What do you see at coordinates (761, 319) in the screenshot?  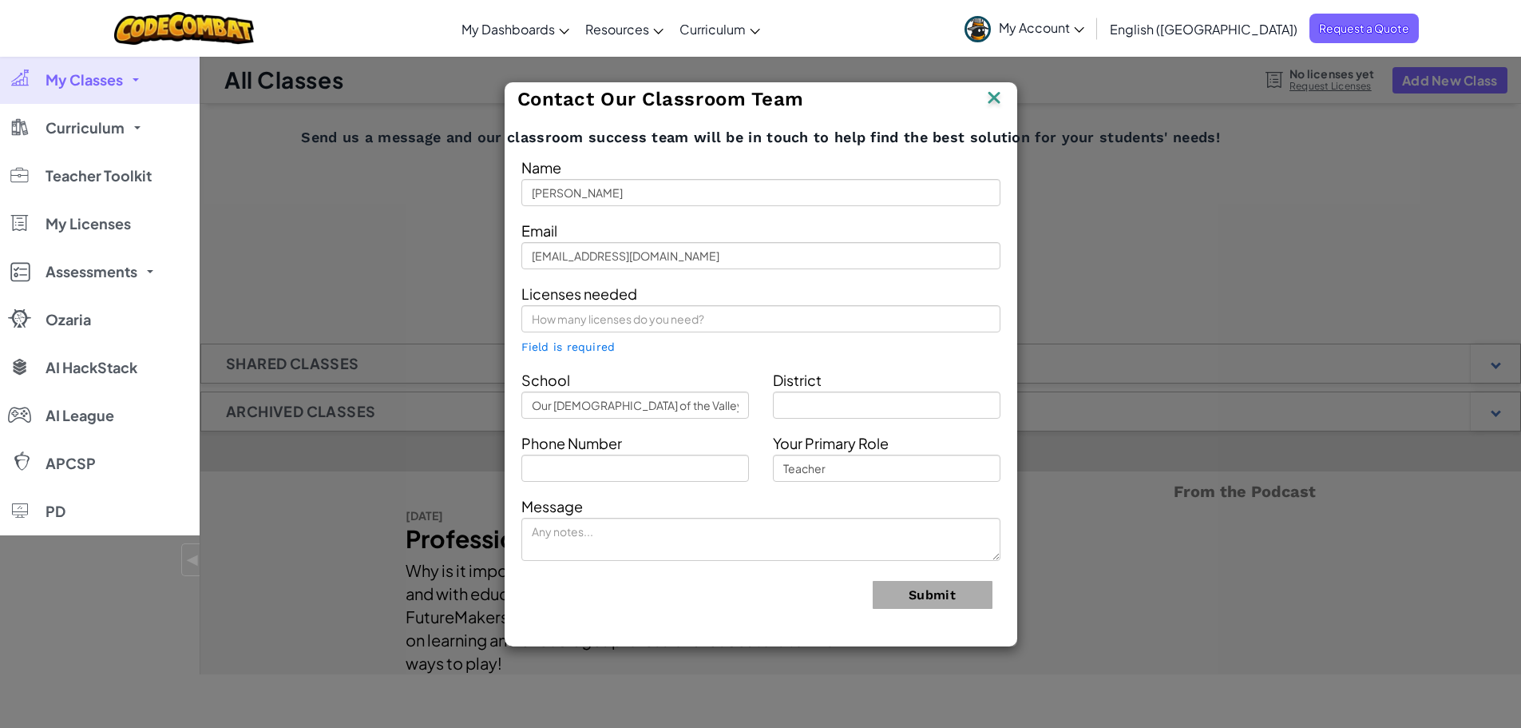 I see `input: How many licenses do you need?` at bounding box center [761, 319].